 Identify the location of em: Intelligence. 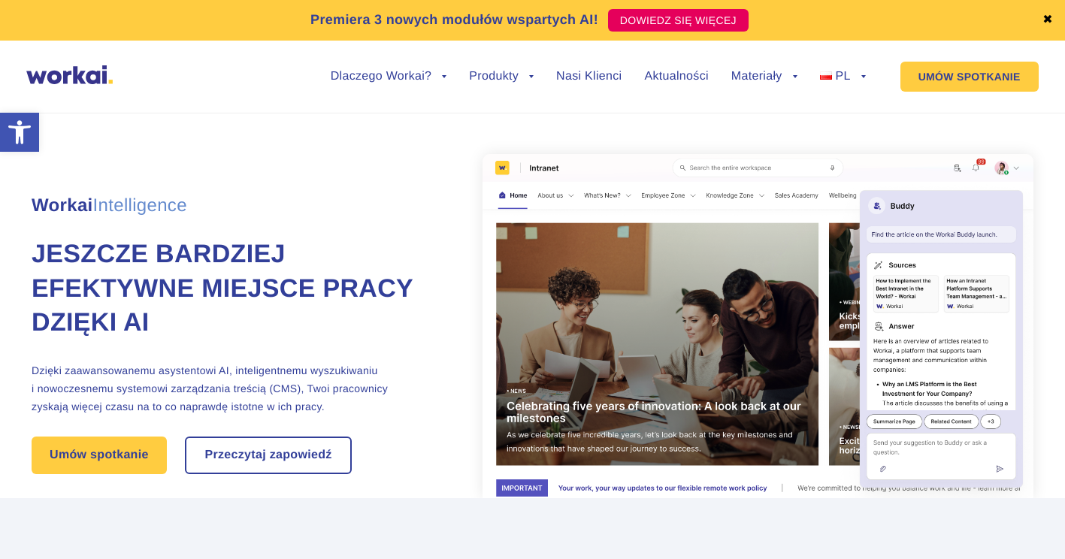
(140, 205).